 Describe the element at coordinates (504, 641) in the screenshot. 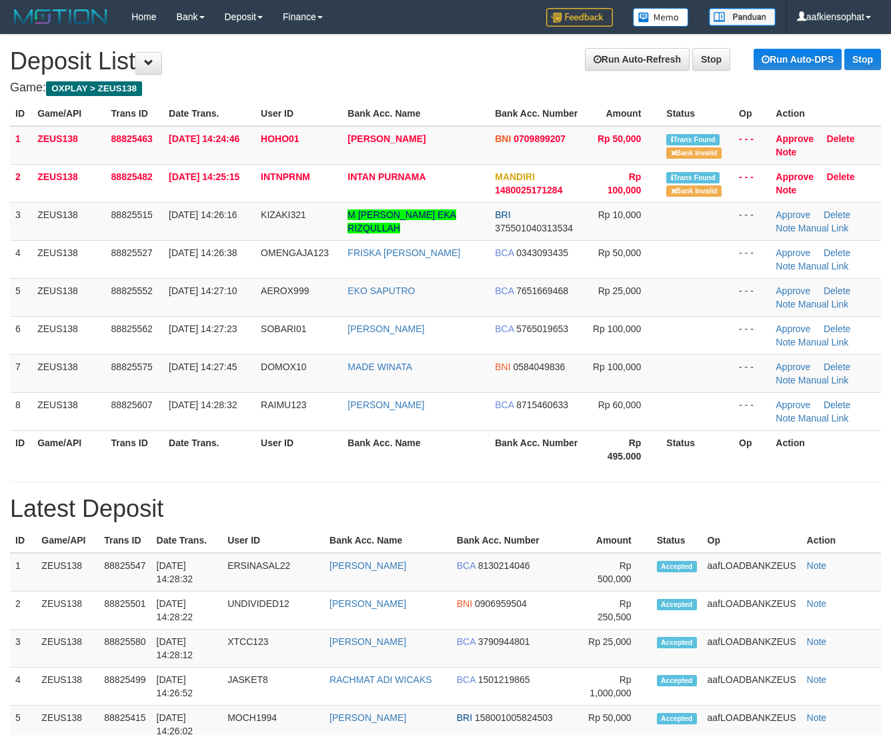

I see `span: 3790944801` at that location.